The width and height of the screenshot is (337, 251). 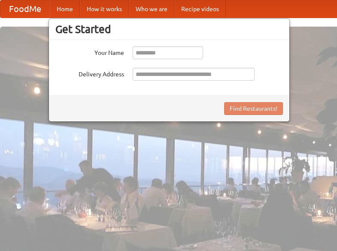 What do you see at coordinates (200, 9) in the screenshot?
I see `a: Recipe videos` at bounding box center [200, 9].